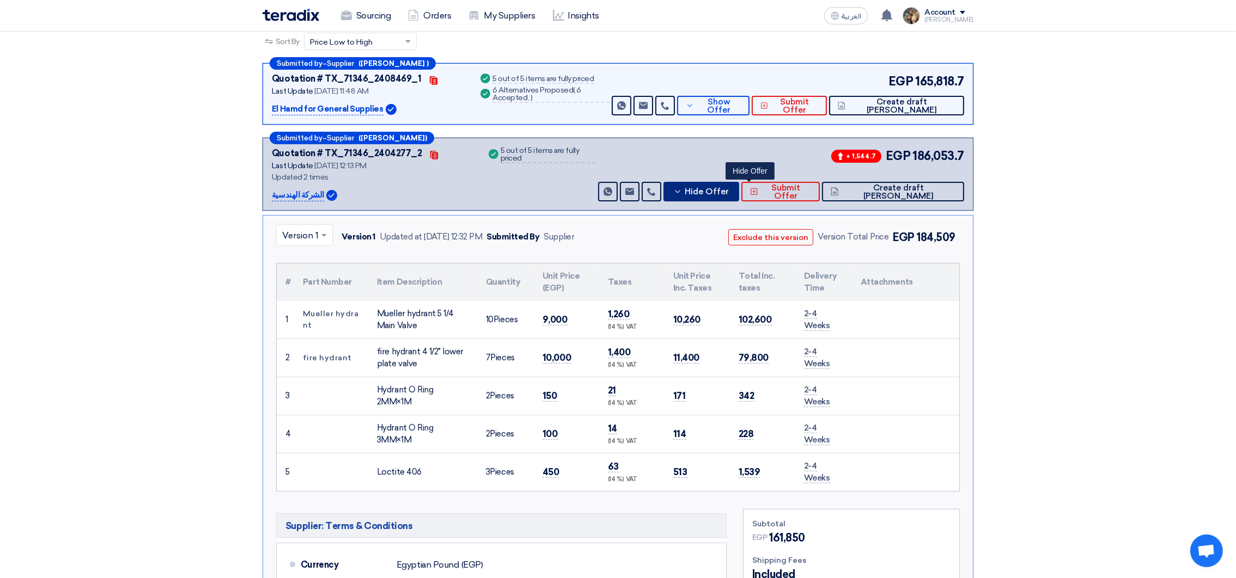 This screenshot has width=1236, height=578. I want to click on button: Submit Offer, so click(789, 106).